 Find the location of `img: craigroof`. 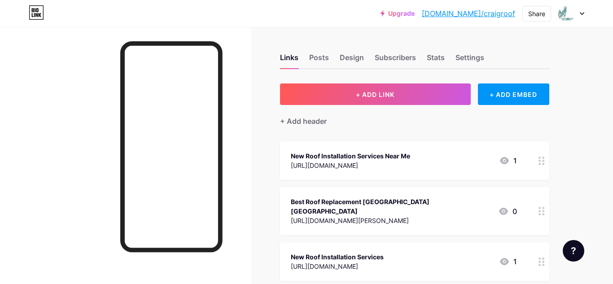

img: craigroof is located at coordinates (566, 13).